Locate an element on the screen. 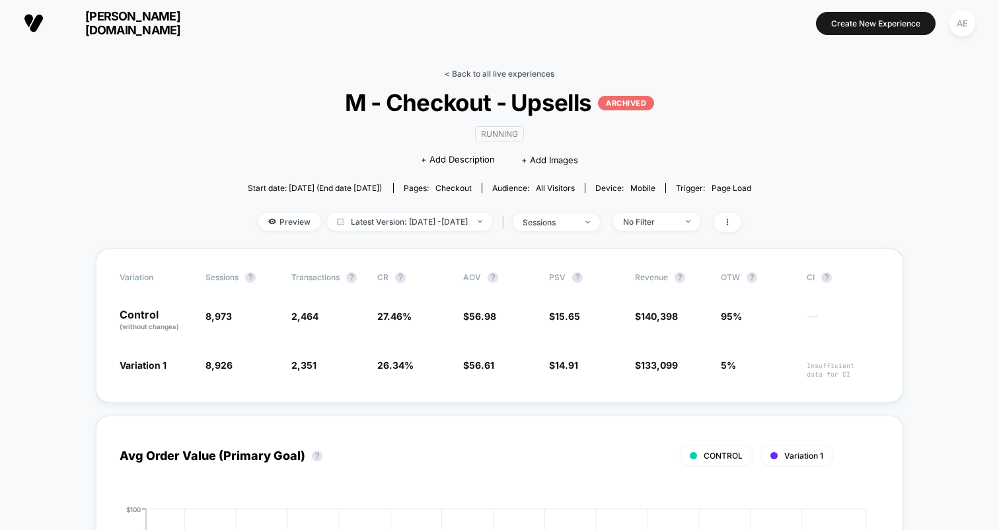 Image resolution: width=999 pixels, height=530 pixels. span: Preview is located at coordinates (289, 221).